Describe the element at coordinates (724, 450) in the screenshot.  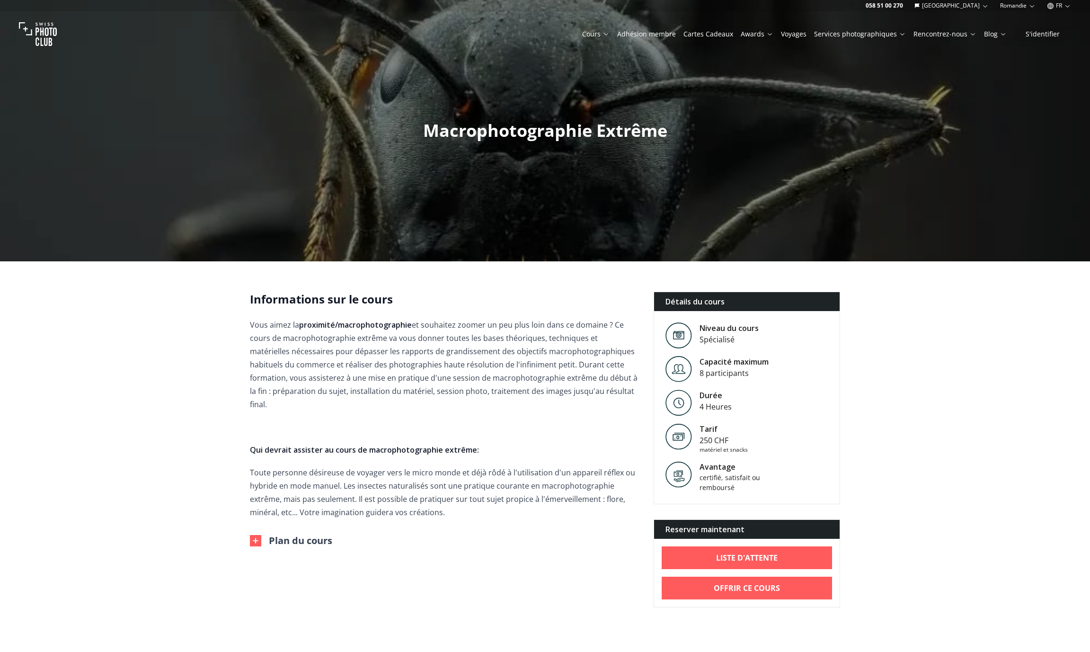
I see `div: matériel et snacks` at that location.